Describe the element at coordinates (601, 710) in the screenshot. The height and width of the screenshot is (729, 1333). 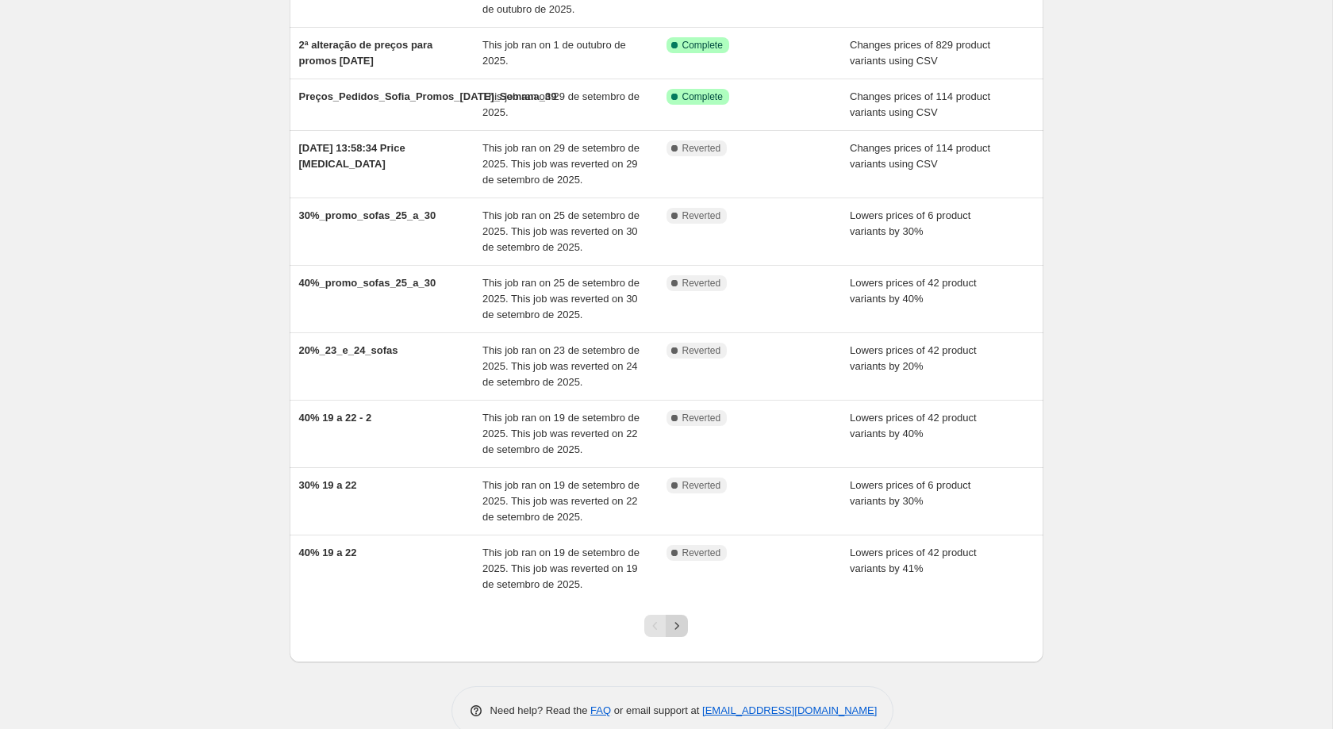
I see `a: FAQ` at that location.